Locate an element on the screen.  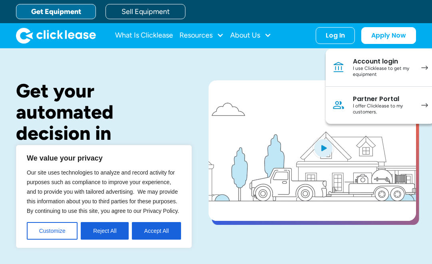
img: Person icon is located at coordinates (339, 105).